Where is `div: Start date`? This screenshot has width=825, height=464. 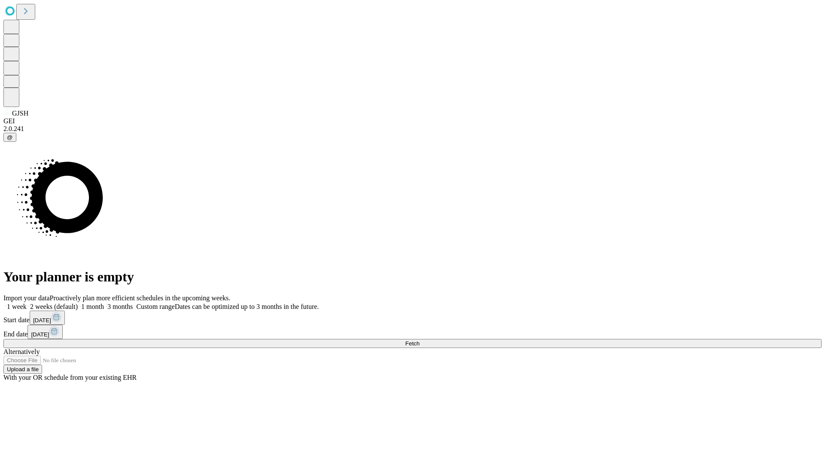 div: Start date is located at coordinates (412, 318).